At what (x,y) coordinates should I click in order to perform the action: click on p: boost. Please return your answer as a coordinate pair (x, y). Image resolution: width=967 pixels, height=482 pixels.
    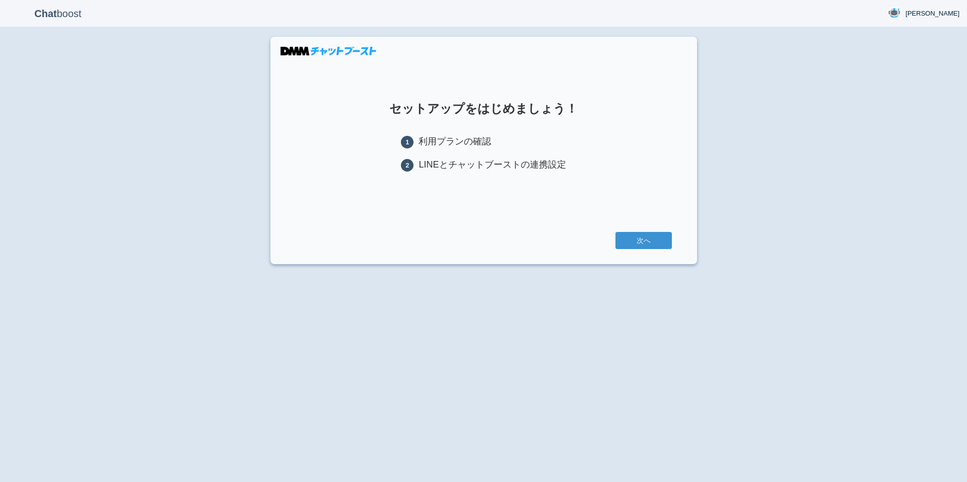
    Looking at the image, I should click on (58, 14).